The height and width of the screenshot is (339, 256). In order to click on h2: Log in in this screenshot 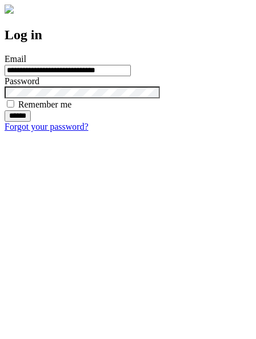, I will do `click(128, 35)`.